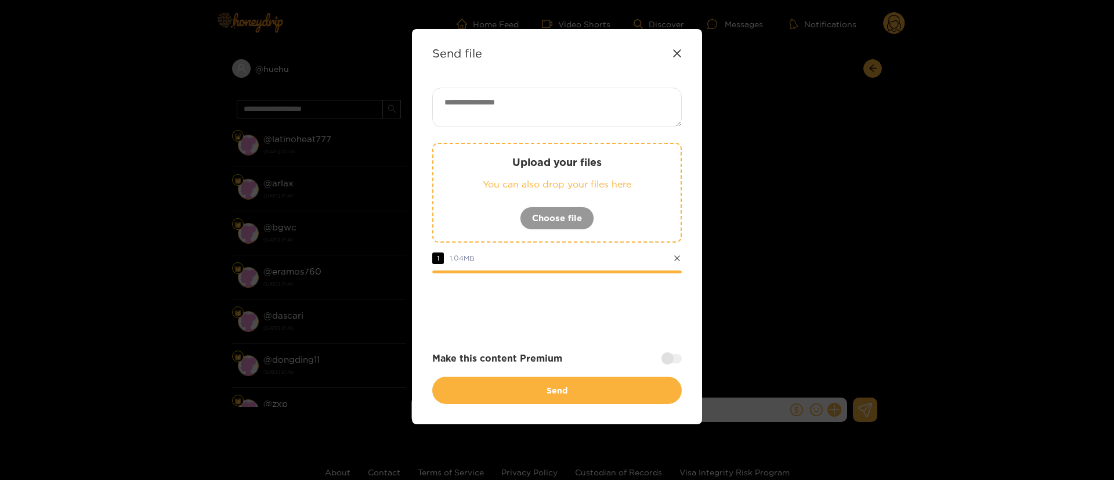 The image size is (1114, 480). Describe the element at coordinates (557, 162) in the screenshot. I see `p: Upload your files` at that location.